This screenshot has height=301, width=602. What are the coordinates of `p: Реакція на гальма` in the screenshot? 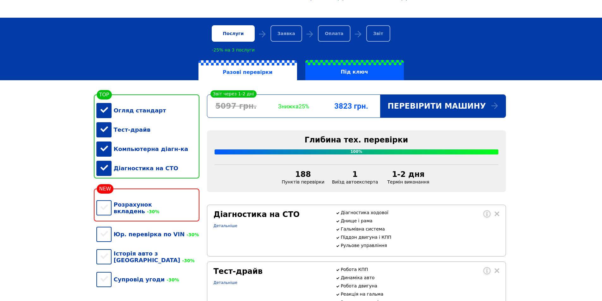 It's located at (420, 294).